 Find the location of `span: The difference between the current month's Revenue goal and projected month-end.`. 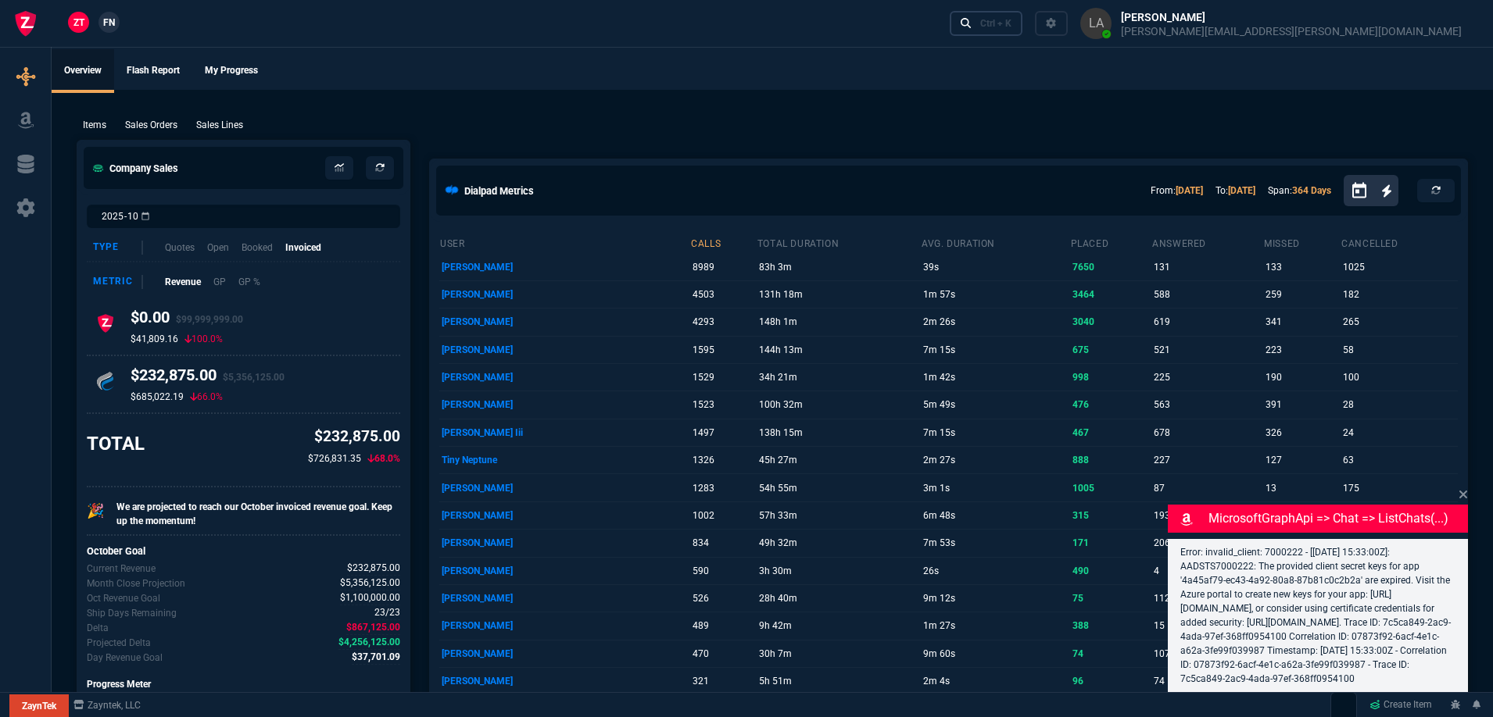

span: The difference between the current month's Revenue goal and projected month-end. is located at coordinates (369, 642).